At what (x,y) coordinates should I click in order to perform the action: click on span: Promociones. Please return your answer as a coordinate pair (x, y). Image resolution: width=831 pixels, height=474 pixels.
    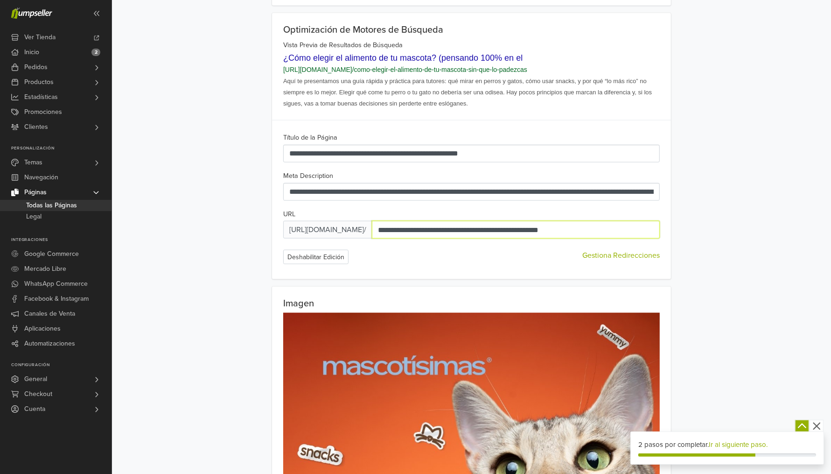
    Looking at the image, I should click on (43, 112).